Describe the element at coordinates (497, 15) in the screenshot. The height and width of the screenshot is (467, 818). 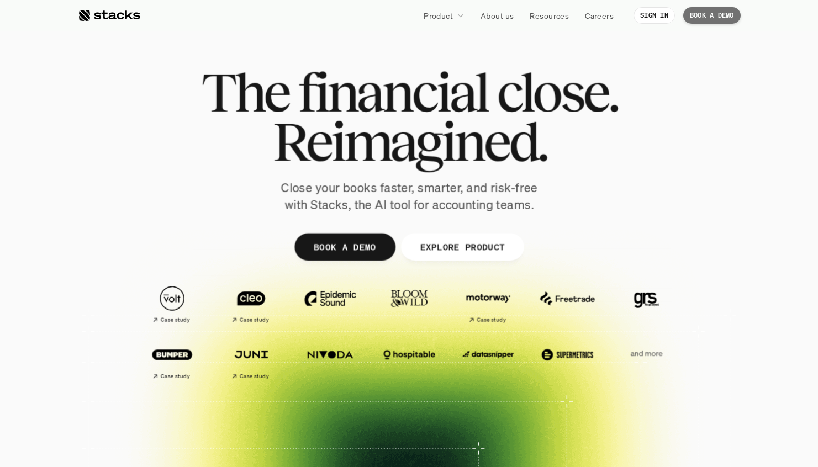
I see `p: About us` at that location.